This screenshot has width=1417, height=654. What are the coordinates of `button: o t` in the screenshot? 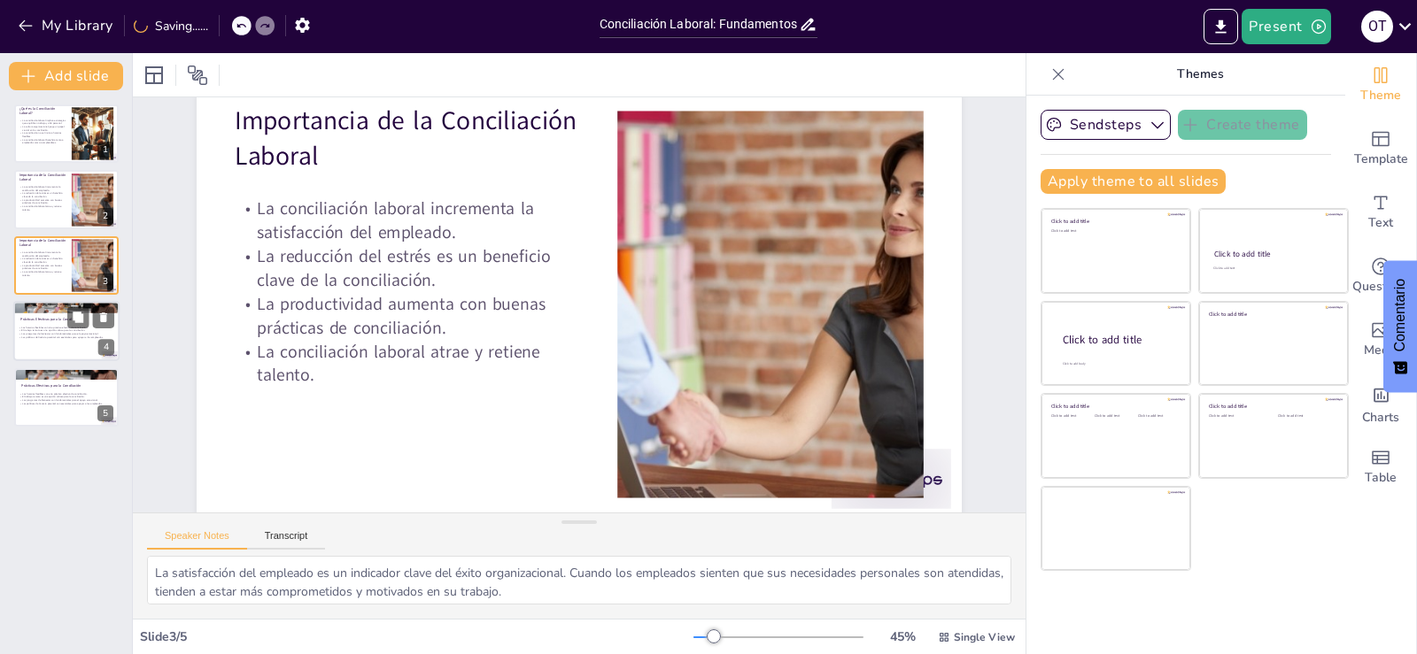 It's located at (1377, 27).